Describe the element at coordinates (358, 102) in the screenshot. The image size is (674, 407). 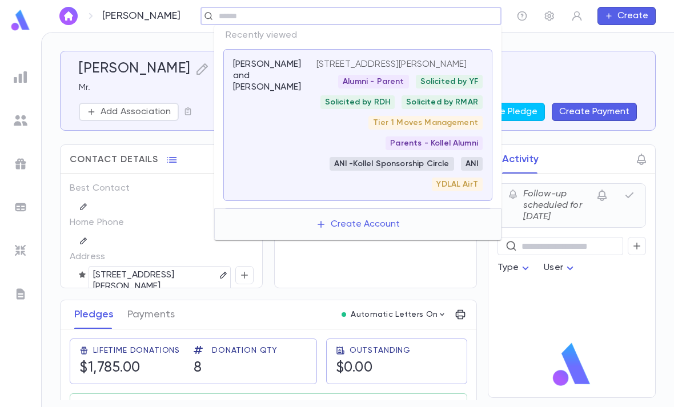
I see `span: Solicited by RDH` at that location.